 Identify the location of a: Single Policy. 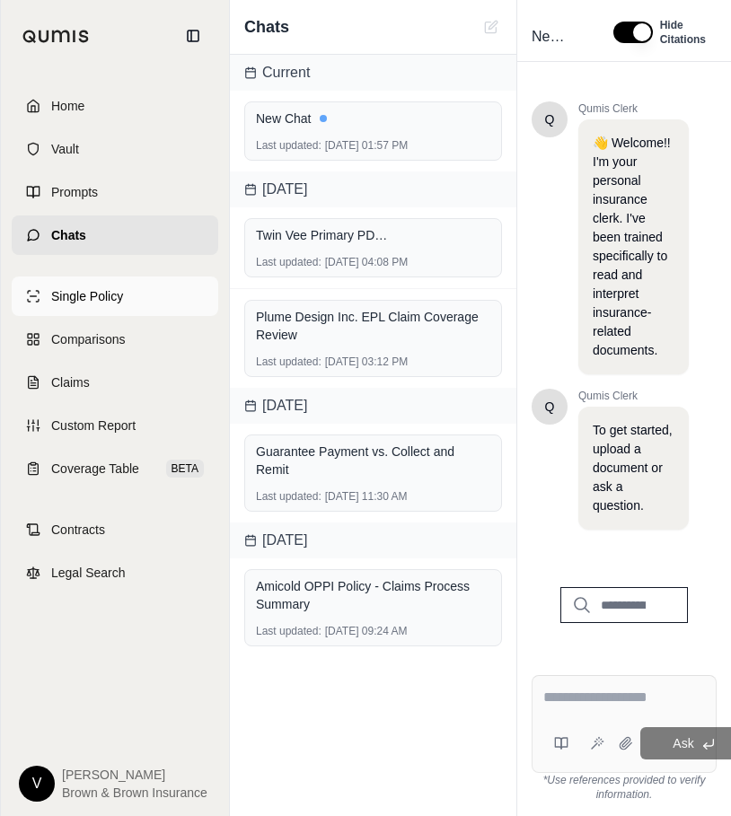
(115, 296).